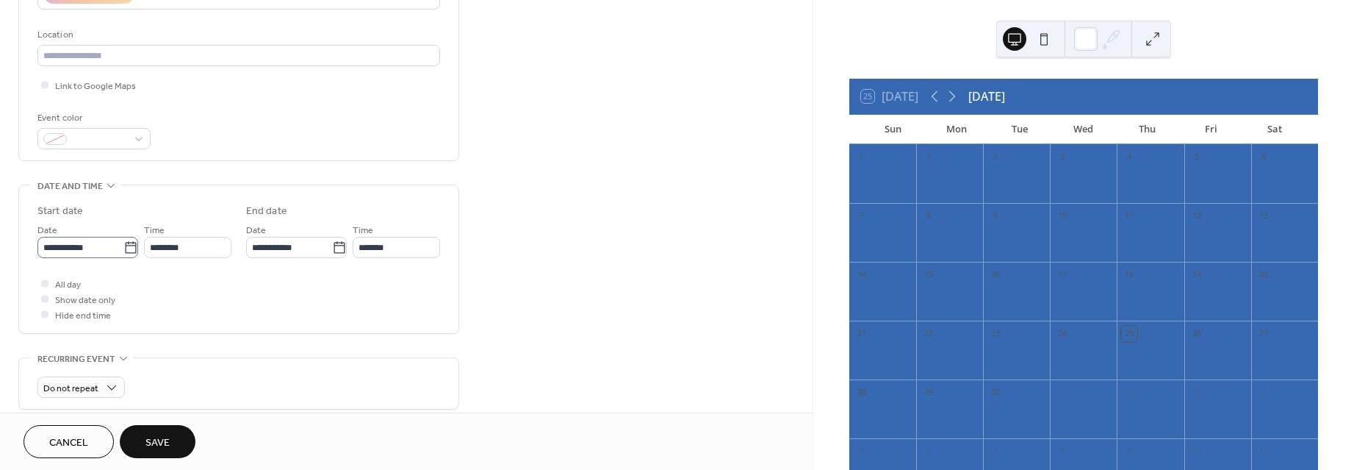 Image resolution: width=1354 pixels, height=470 pixels. I want to click on div: 19, so click(1197, 275).